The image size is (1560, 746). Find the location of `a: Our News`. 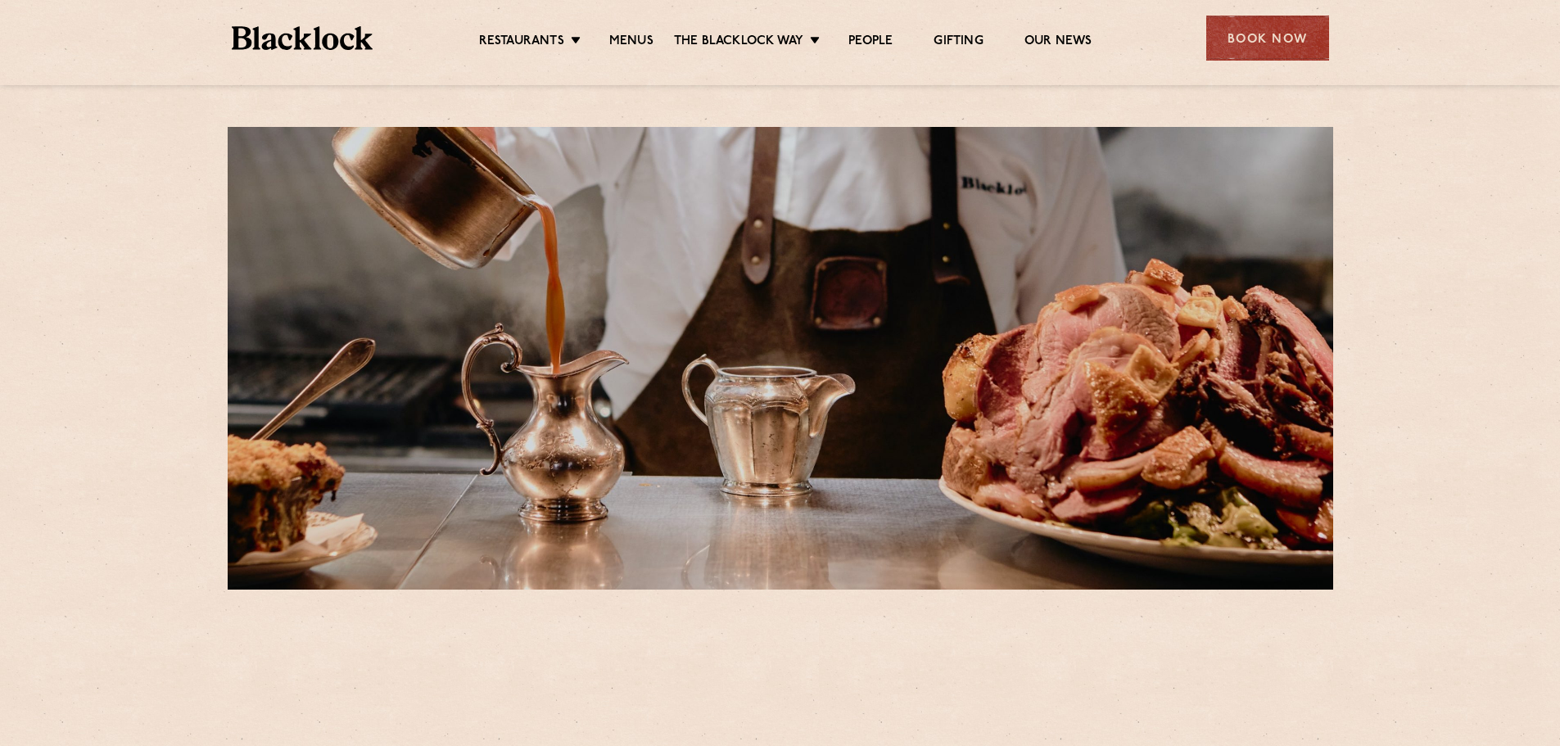

a: Our News is located at coordinates (1058, 43).